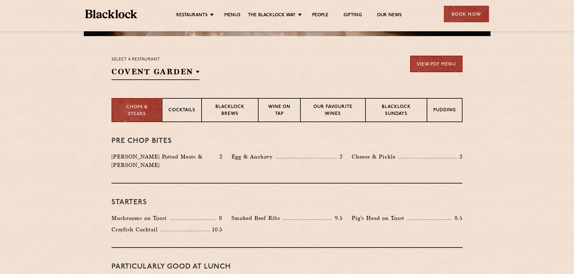 Image resolution: width=574 pixels, height=274 pixels. Describe the element at coordinates (287, 267) in the screenshot. I see `h3: PARTICULARLY GOOD AT LUNCH` at that location.